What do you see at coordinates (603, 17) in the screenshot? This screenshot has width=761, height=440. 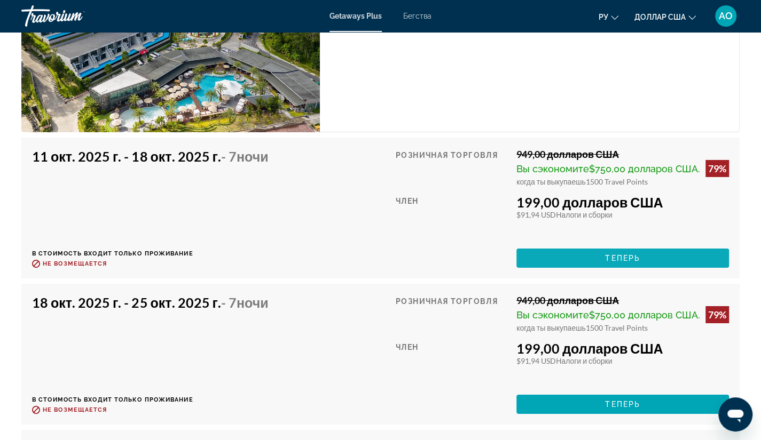 I see `font: ру` at bounding box center [603, 17].